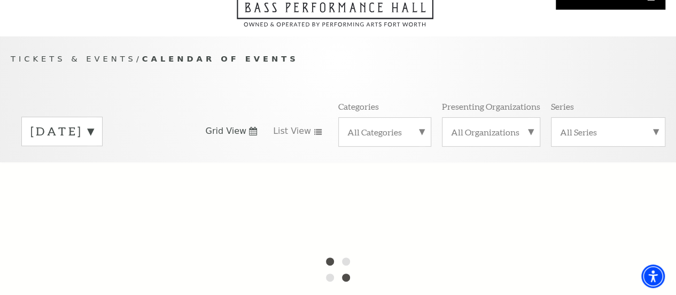  I want to click on span: Calendar of Events, so click(220, 58).